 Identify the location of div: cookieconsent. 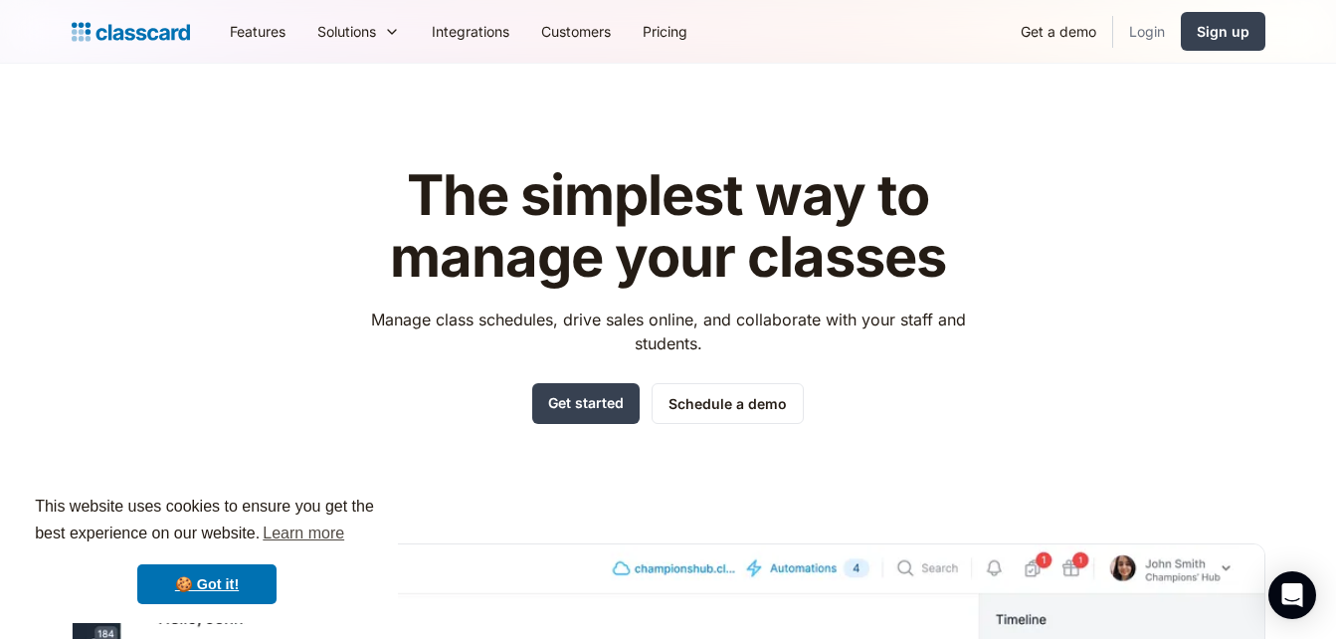
(207, 549).